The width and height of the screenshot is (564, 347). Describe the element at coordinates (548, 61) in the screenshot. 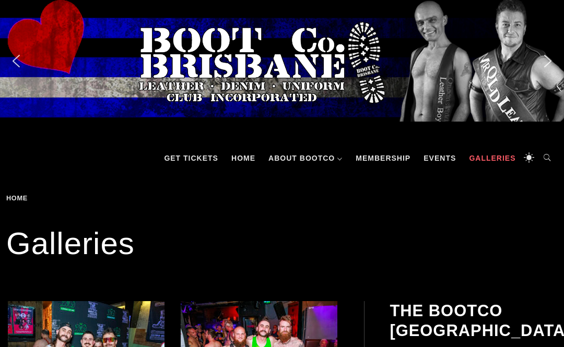

I see `img: next arrow` at that location.